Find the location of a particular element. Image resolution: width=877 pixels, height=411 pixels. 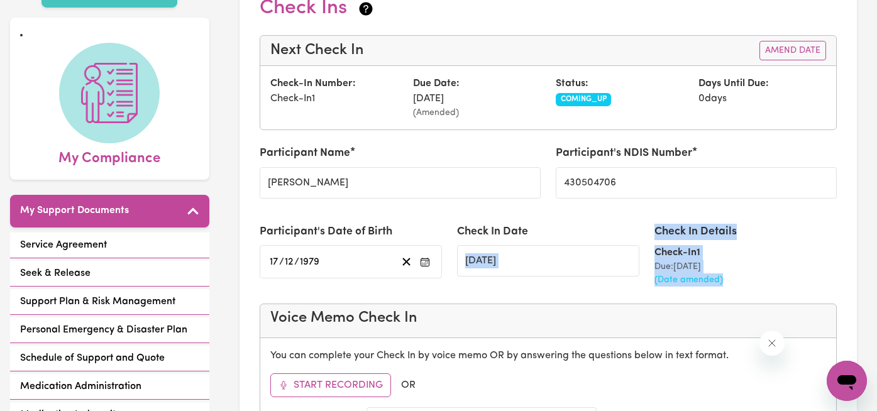

label: Check In Date is located at coordinates (492, 232).